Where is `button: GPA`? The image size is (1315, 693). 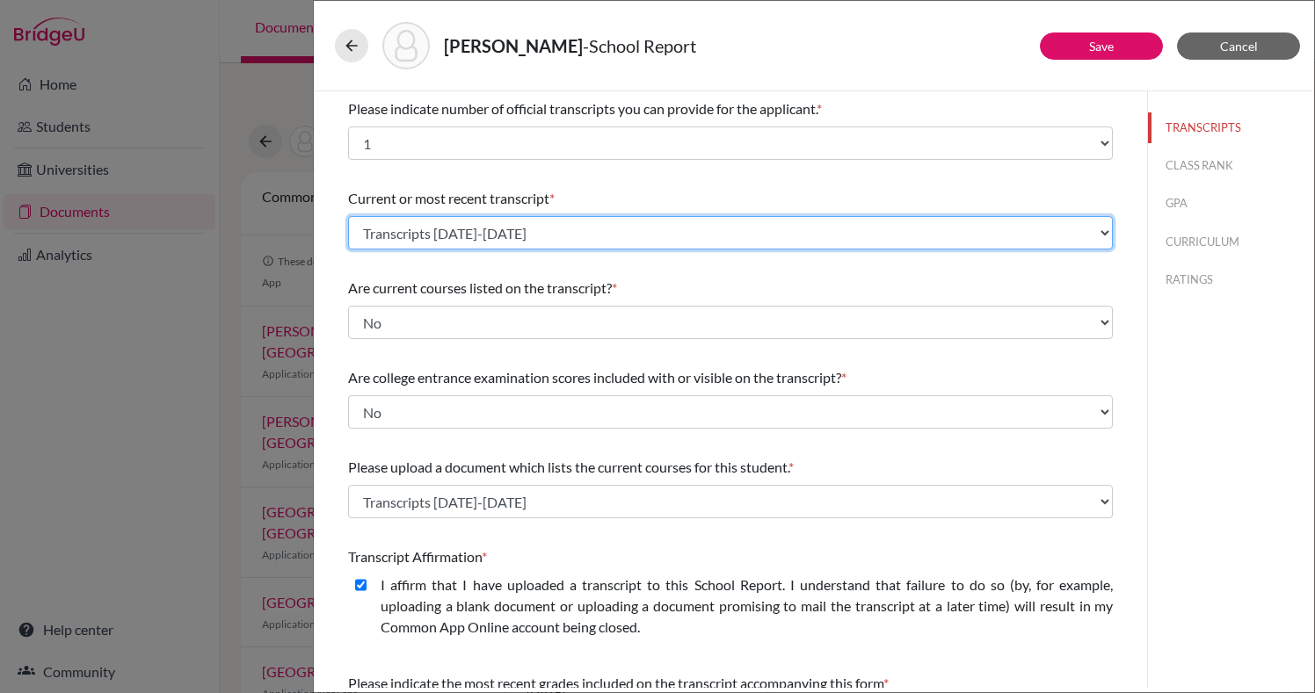
button: GPA is located at coordinates (1230, 203).